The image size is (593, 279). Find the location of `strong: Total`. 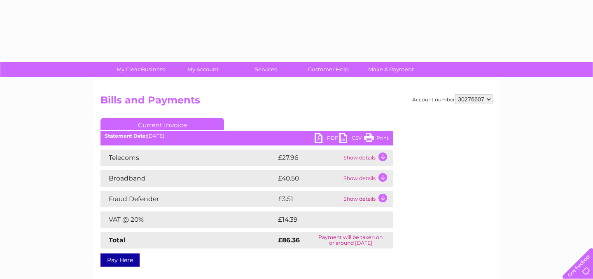

strong: Total is located at coordinates (117, 240).